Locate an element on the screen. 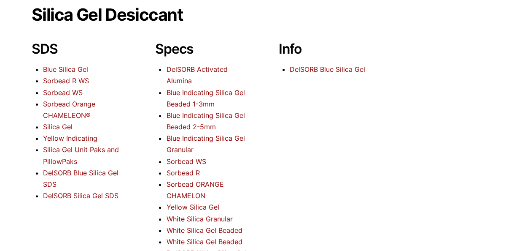  a: DelSORB Blue Silica Gel SDS is located at coordinates (81, 178).